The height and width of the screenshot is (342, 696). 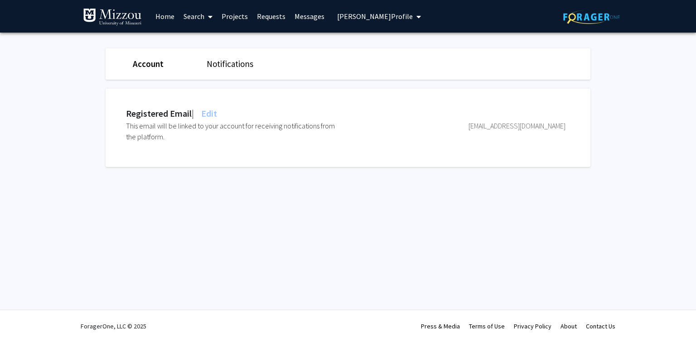 What do you see at coordinates (112, 17) in the screenshot?
I see `img: University of Missouri Logo` at bounding box center [112, 17].